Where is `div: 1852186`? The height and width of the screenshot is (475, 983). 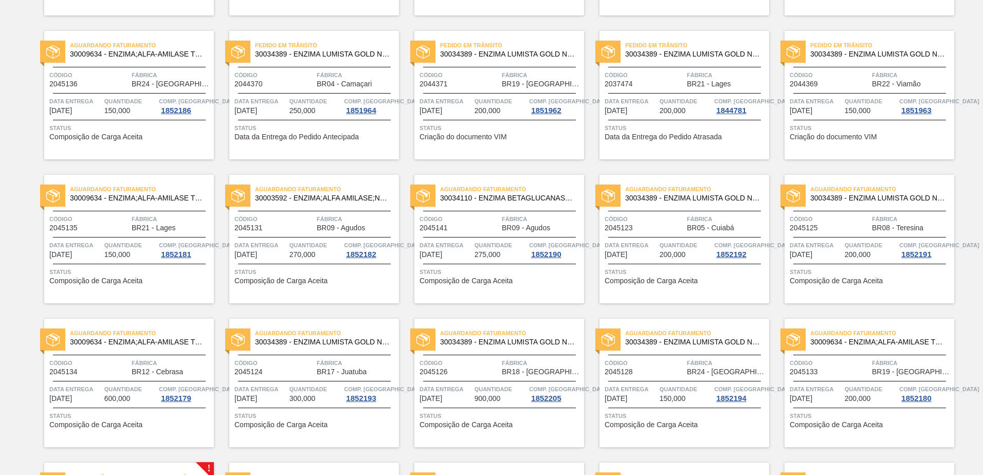
div: 1852186 is located at coordinates (176, 110).